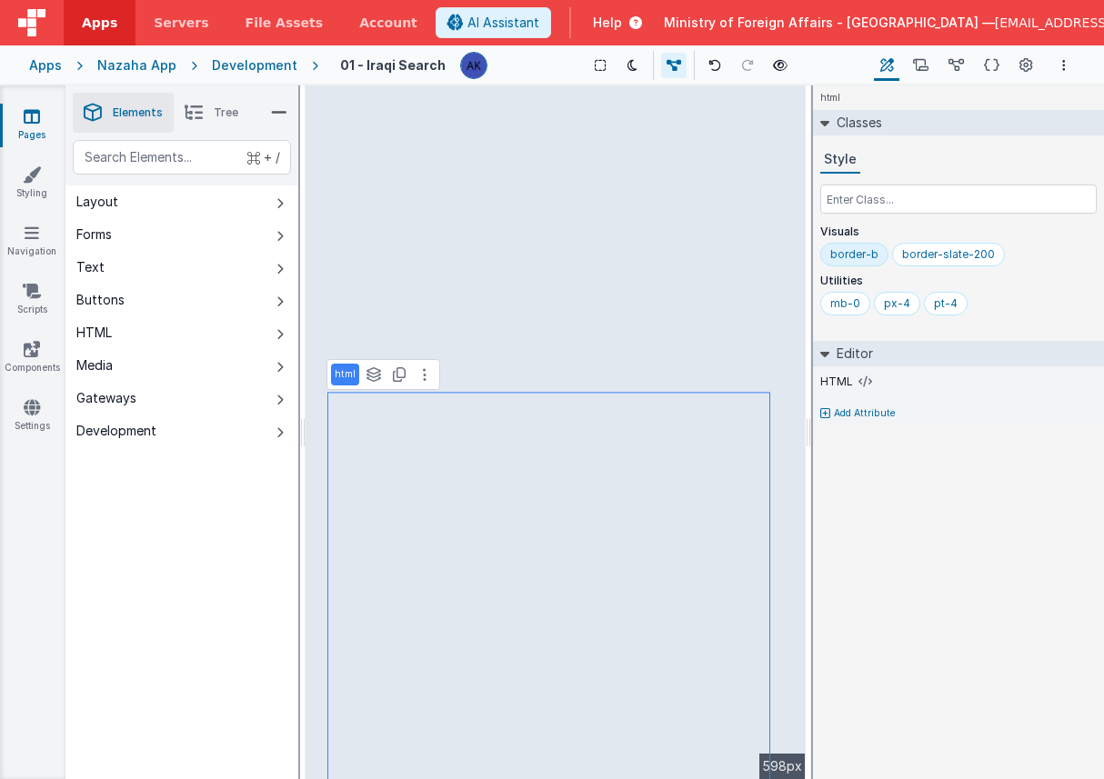  I want to click on span: Elements, so click(137, 113).